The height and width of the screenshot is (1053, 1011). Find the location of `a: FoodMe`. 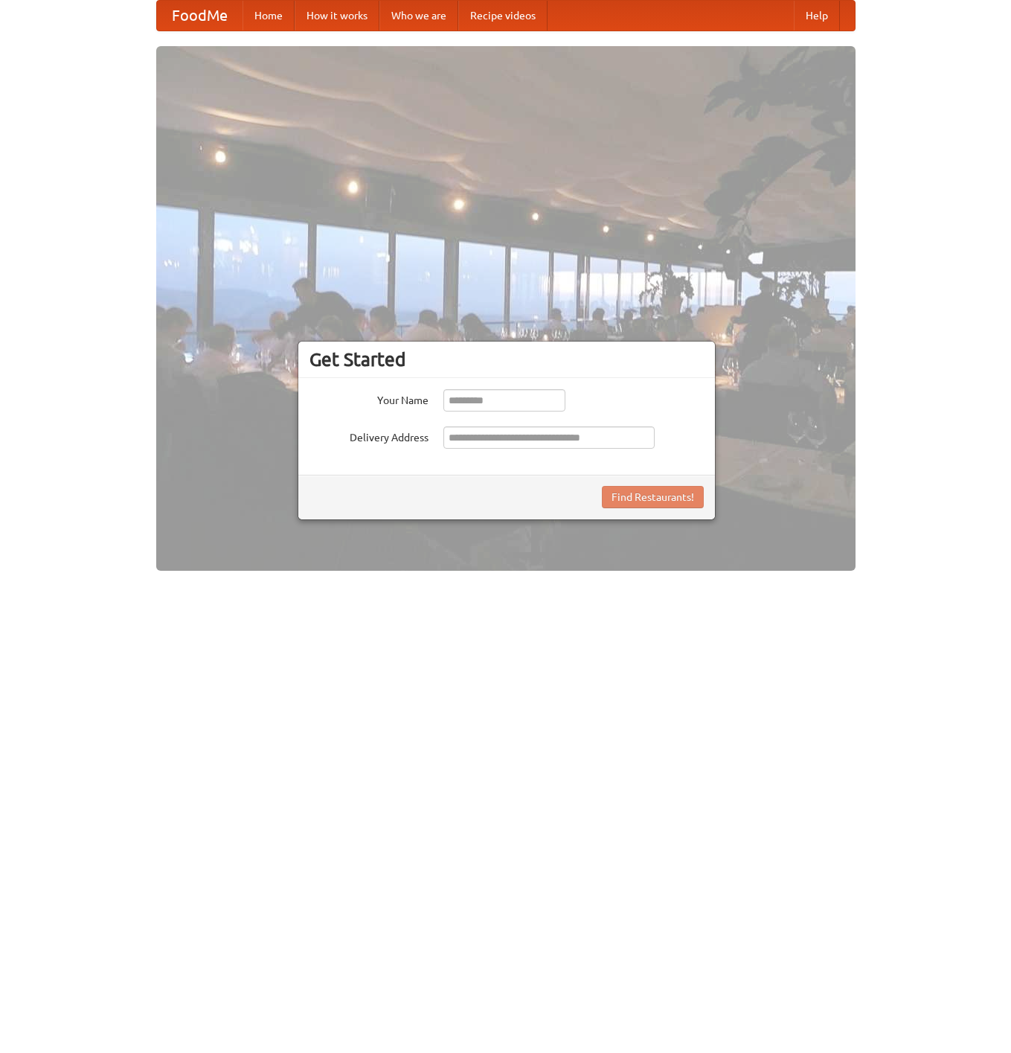

a: FoodMe is located at coordinates (199, 16).